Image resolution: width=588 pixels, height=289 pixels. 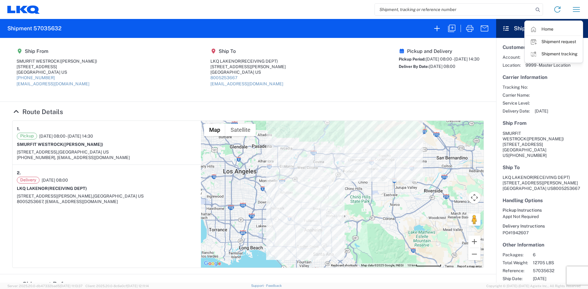 What do you see at coordinates (474, 198) in the screenshot?
I see `button: Map camera controls` at bounding box center [474, 198].